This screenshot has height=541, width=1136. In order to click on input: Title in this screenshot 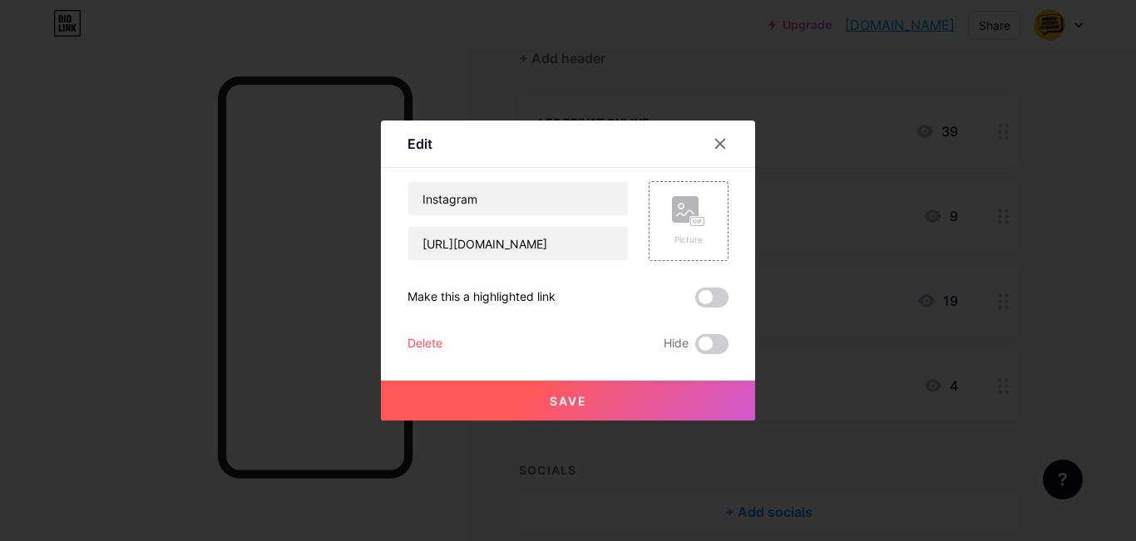, I will do `click(518, 199)`.